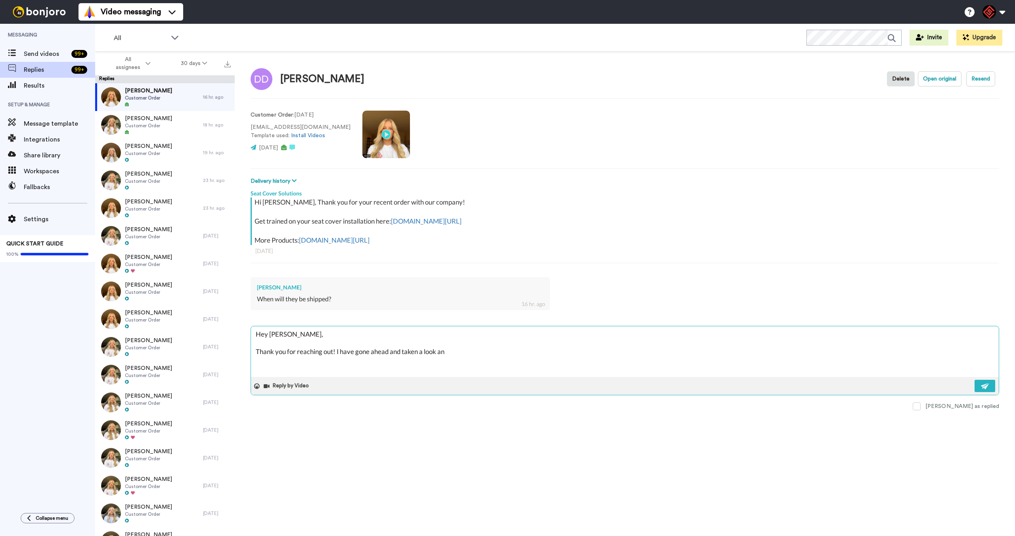 This screenshot has height=536, width=1015. Describe the element at coordinates (59, 155) in the screenshot. I see `span: Share library` at that location.